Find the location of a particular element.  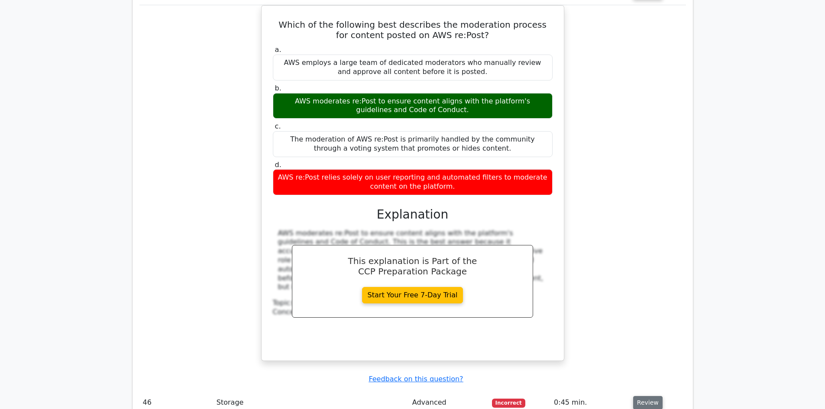

div: AWS moderates re:Post to ensure content aligns with the platform's guidelines and Code of Conduct... is located at coordinates (413, 261).